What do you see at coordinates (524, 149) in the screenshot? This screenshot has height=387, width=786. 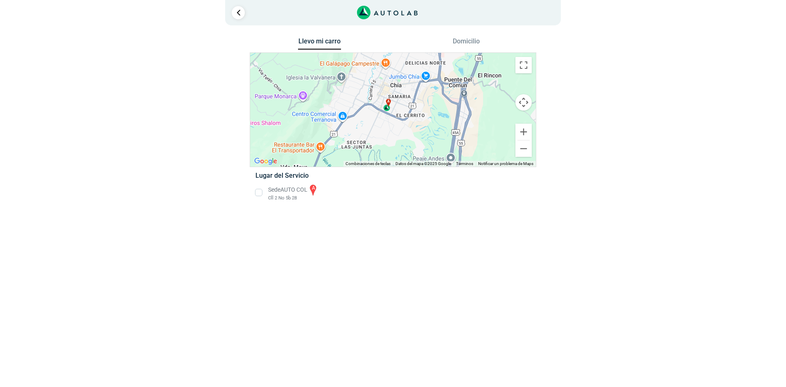 I see `button: Reducir` at bounding box center [524, 149].